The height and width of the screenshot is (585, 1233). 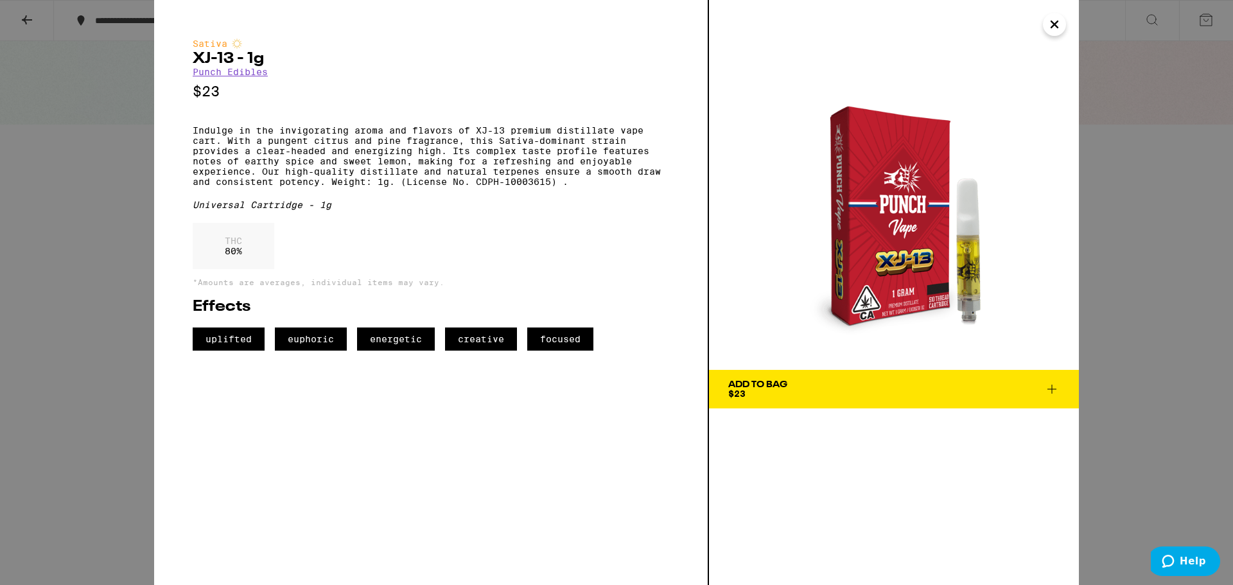 What do you see at coordinates (311, 339) in the screenshot?
I see `span: euphoric` at bounding box center [311, 339].